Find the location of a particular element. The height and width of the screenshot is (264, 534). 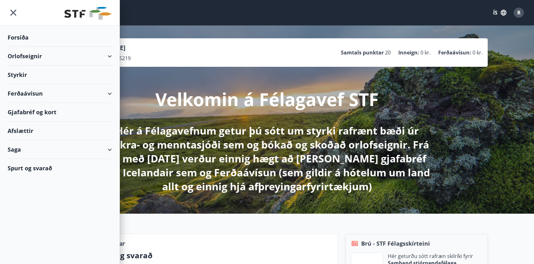

div: Gjafabréf og kort is located at coordinates (60, 112).